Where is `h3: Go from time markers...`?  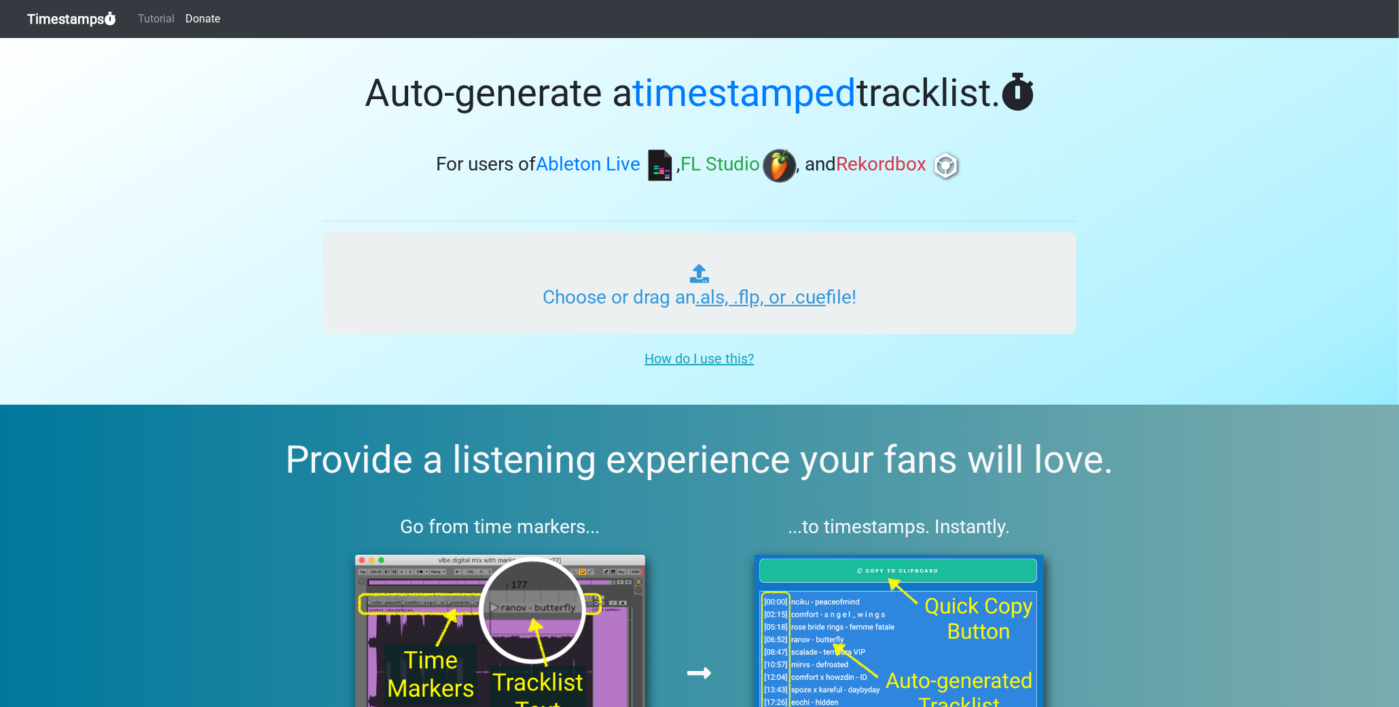
h3: Go from time markers... is located at coordinates (500, 527).